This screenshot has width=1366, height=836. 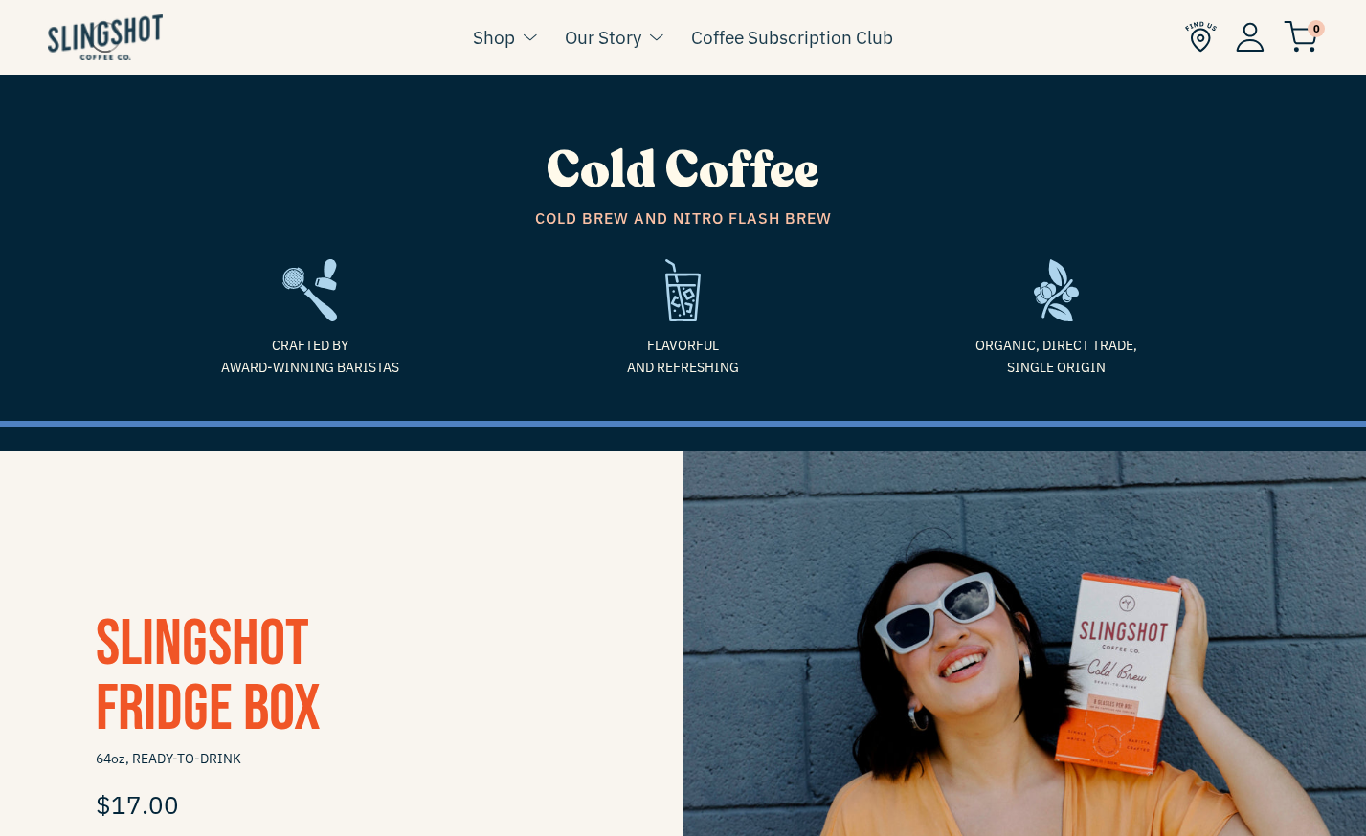 I want to click on span: 64oz, READY-TO-DRINK, so click(x=342, y=759).